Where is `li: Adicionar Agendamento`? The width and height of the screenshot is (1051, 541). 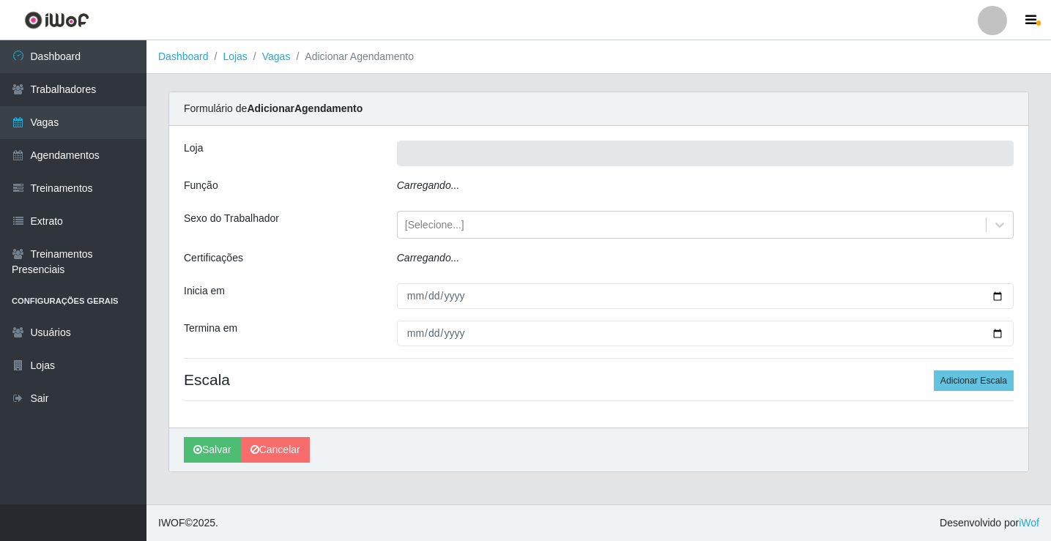 li: Adicionar Agendamento is located at coordinates (352, 56).